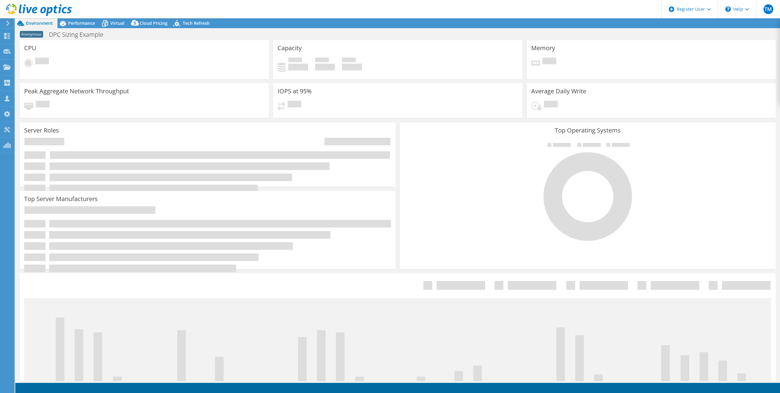 The height and width of the screenshot is (393, 780). What do you see at coordinates (42, 130) in the screenshot?
I see `h3: Server Roles` at bounding box center [42, 130].